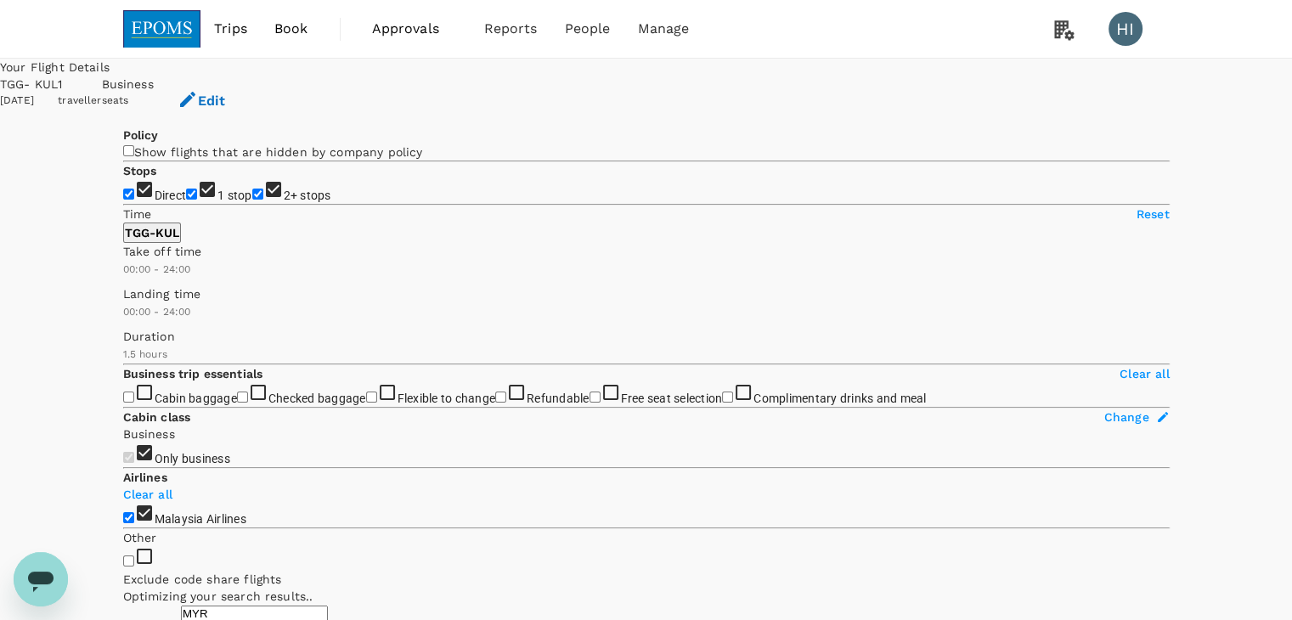 This screenshot has height=620, width=1292. What do you see at coordinates (500, 397) in the screenshot?
I see `input: Refundable` at bounding box center [500, 397].